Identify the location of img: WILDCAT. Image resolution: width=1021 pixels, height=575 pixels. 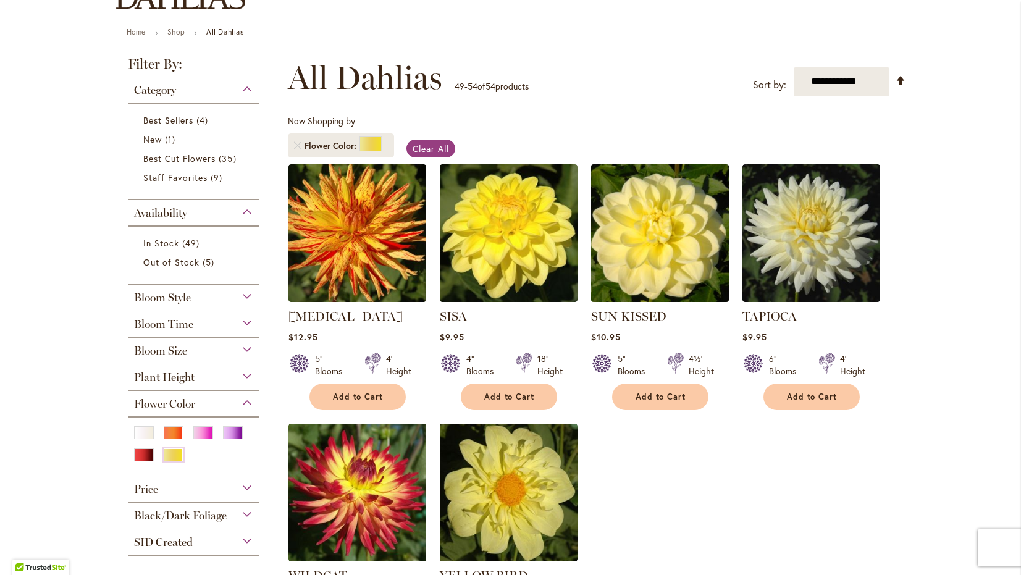
(357, 492).